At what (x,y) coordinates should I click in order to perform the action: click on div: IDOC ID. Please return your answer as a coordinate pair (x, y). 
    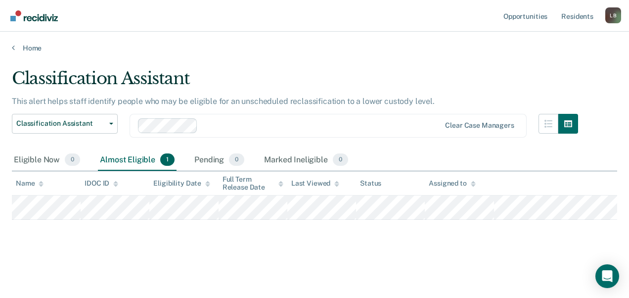
    Looking at the image, I should click on (101, 183).